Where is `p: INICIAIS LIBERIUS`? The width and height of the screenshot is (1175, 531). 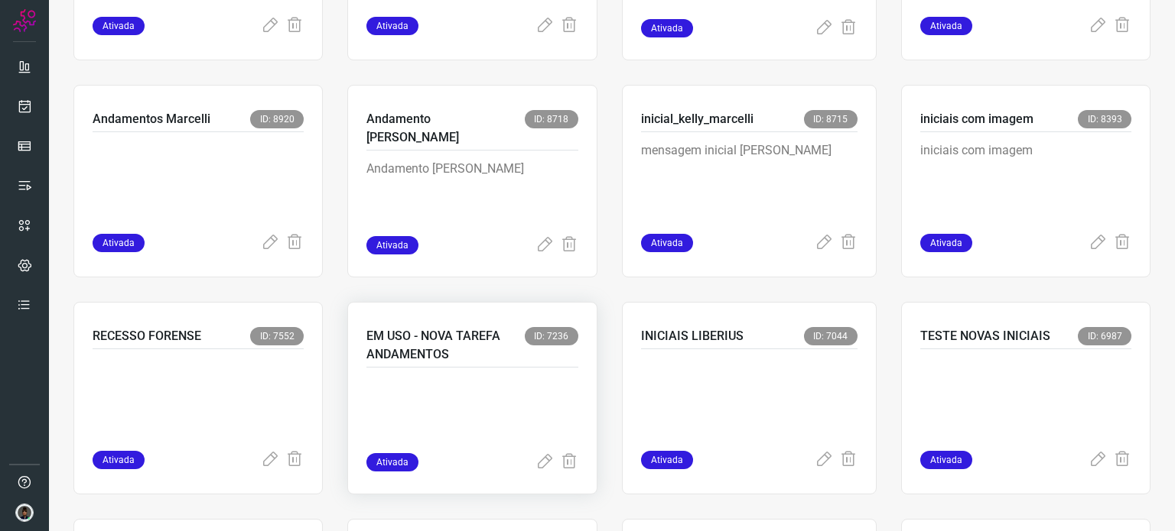
p: INICIAIS LIBERIUS is located at coordinates (692, 336).